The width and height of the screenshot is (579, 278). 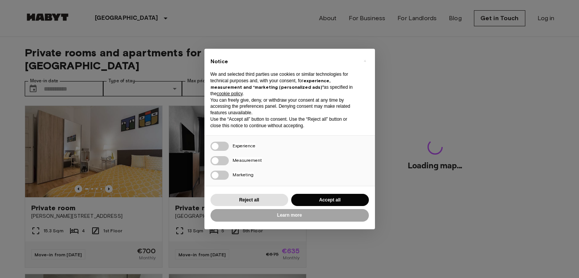 What do you see at coordinates (365, 61) in the screenshot?
I see `button: Close this notice` at bounding box center [365, 61].